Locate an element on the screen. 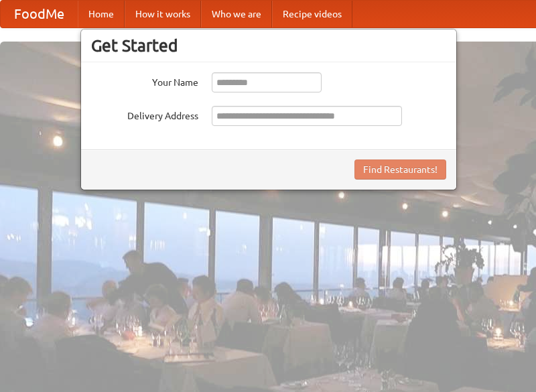 This screenshot has height=392, width=536. a: Recipe videos is located at coordinates (312, 14).